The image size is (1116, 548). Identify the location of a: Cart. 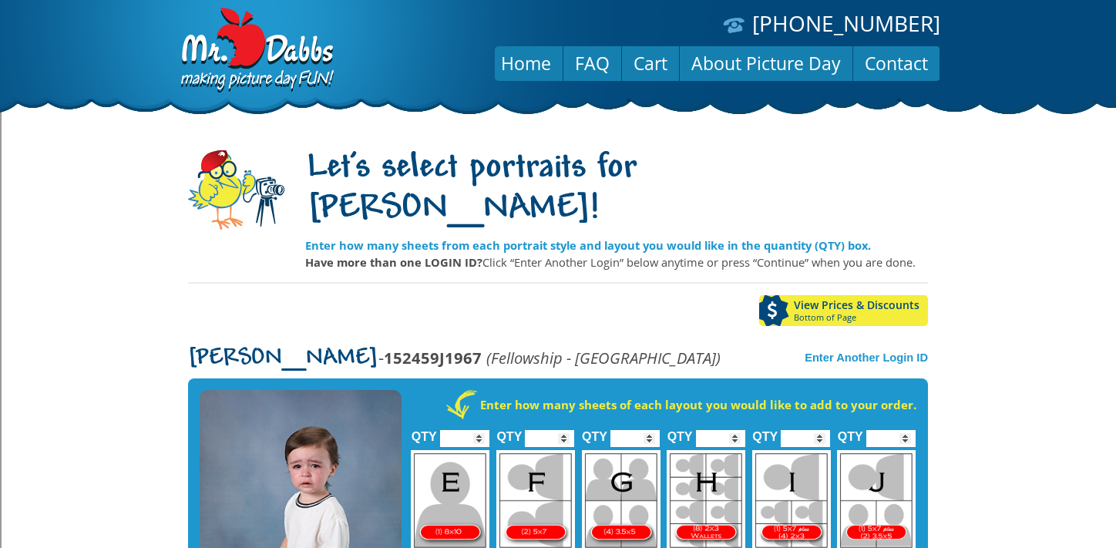
(651, 63).